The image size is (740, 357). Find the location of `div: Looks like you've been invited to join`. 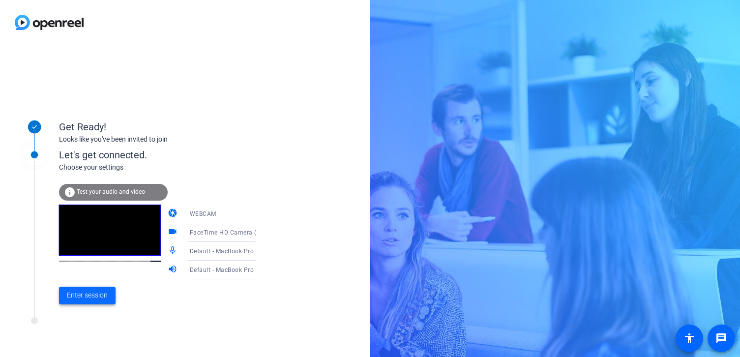

div: Looks like you've been invited to join is located at coordinates (157, 139).